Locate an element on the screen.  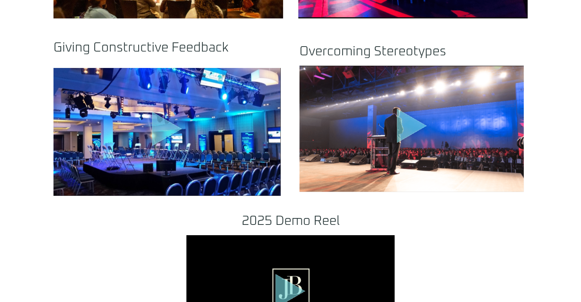
h2: Giving Constructive Feedback is located at coordinates (167, 48).